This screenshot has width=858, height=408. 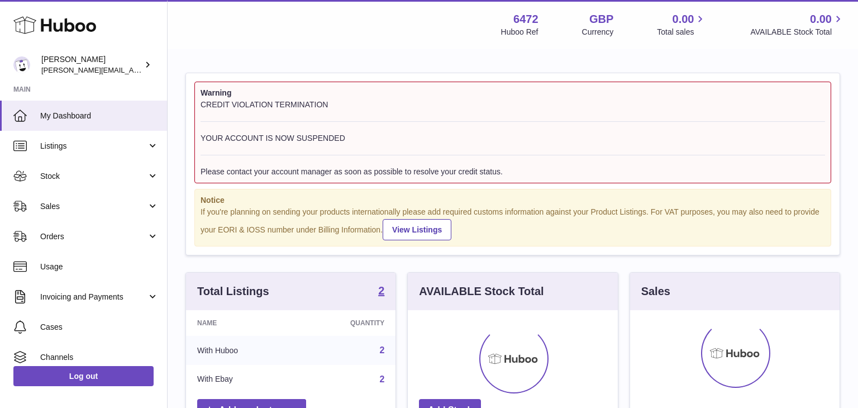 I want to click on strong: Warning, so click(x=513, y=93).